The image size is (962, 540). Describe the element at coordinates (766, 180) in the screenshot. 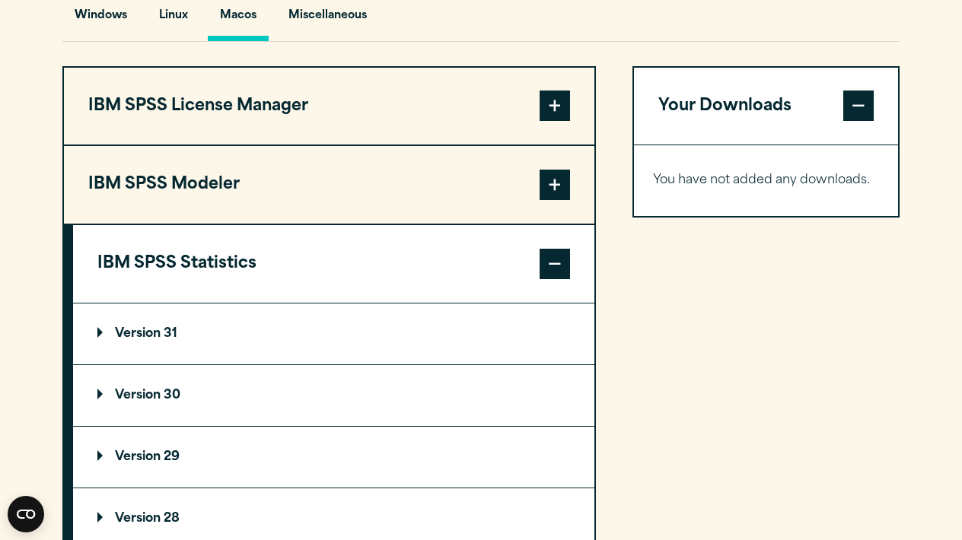

I see `p: You have not added any downloads.` at that location.